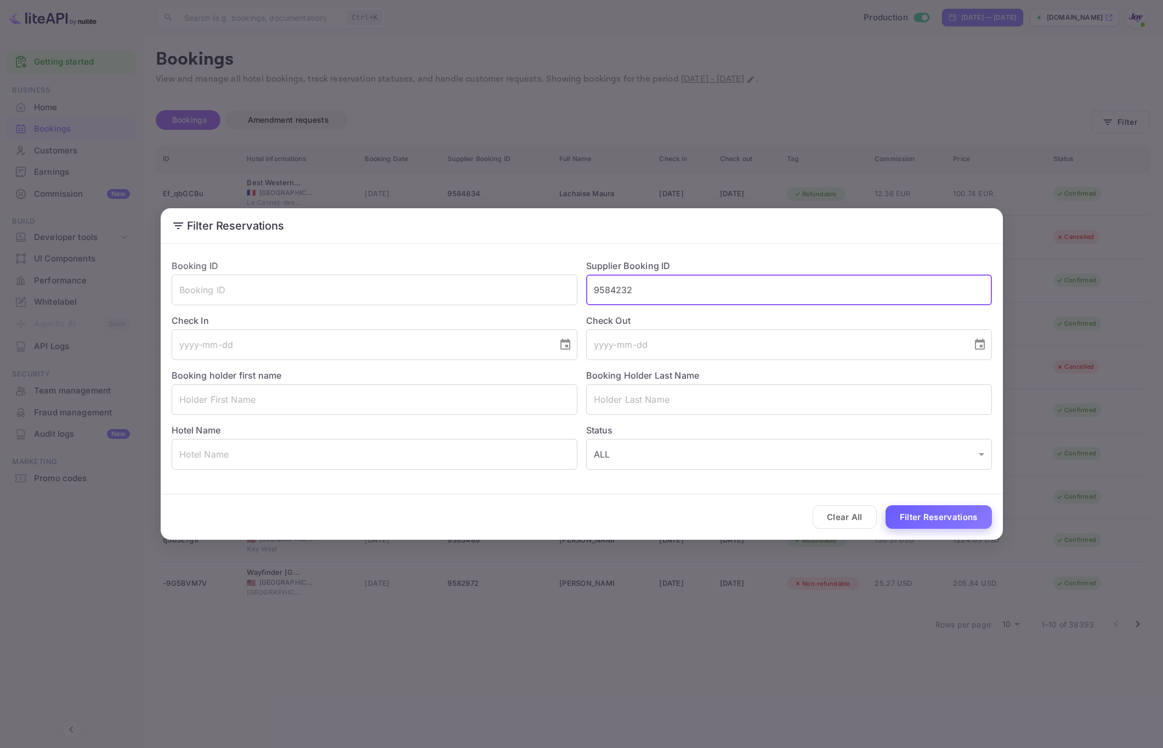 This screenshot has width=1163, height=748. I want to click on label: Check Out, so click(789, 321).